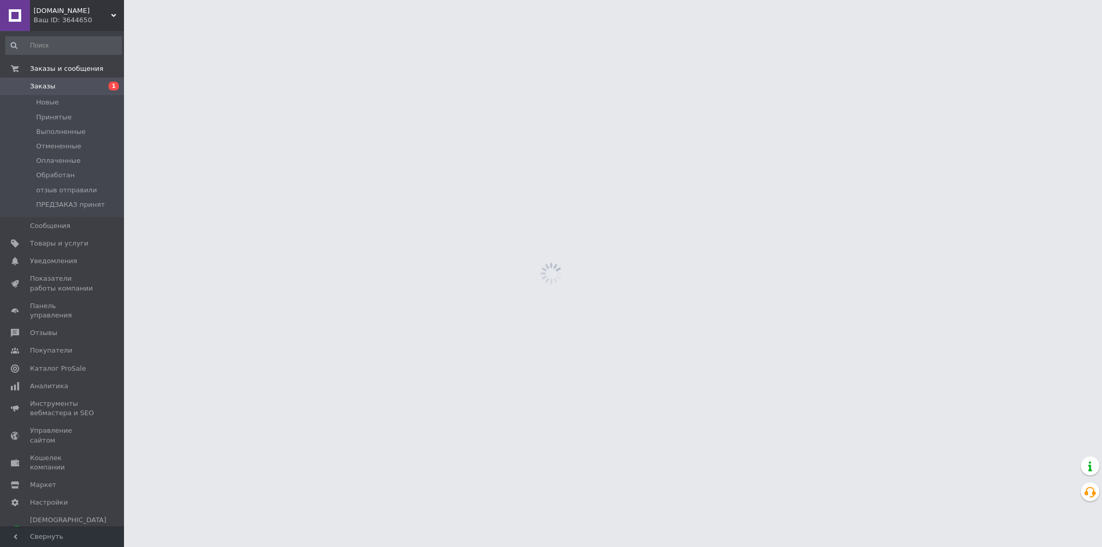 Image resolution: width=1102 pixels, height=547 pixels. I want to click on span: Отмененные, so click(58, 146).